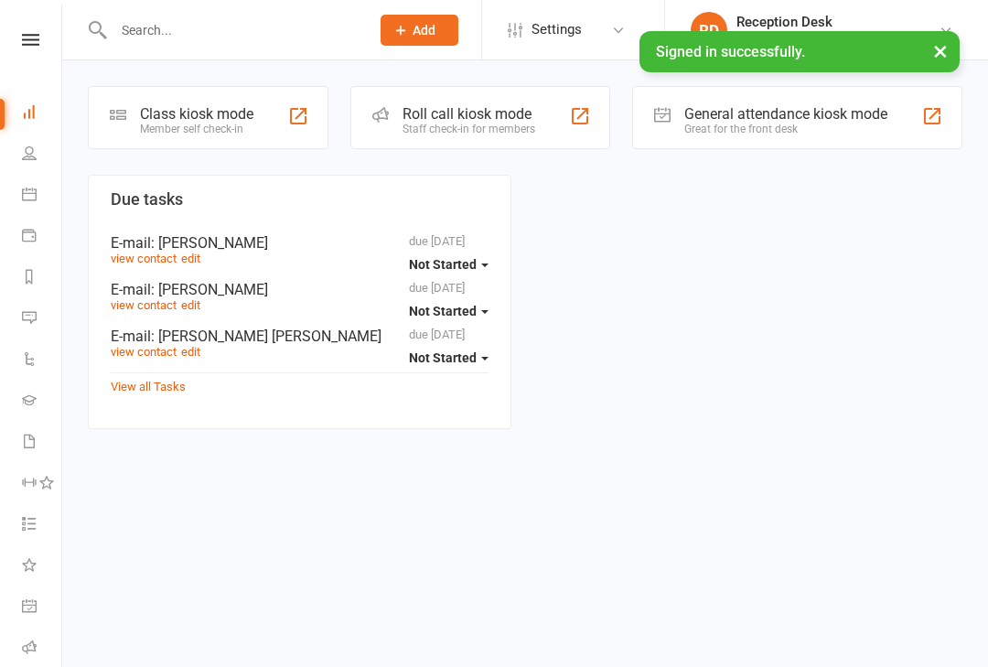  I want to click on a: Payments, so click(42, 237).